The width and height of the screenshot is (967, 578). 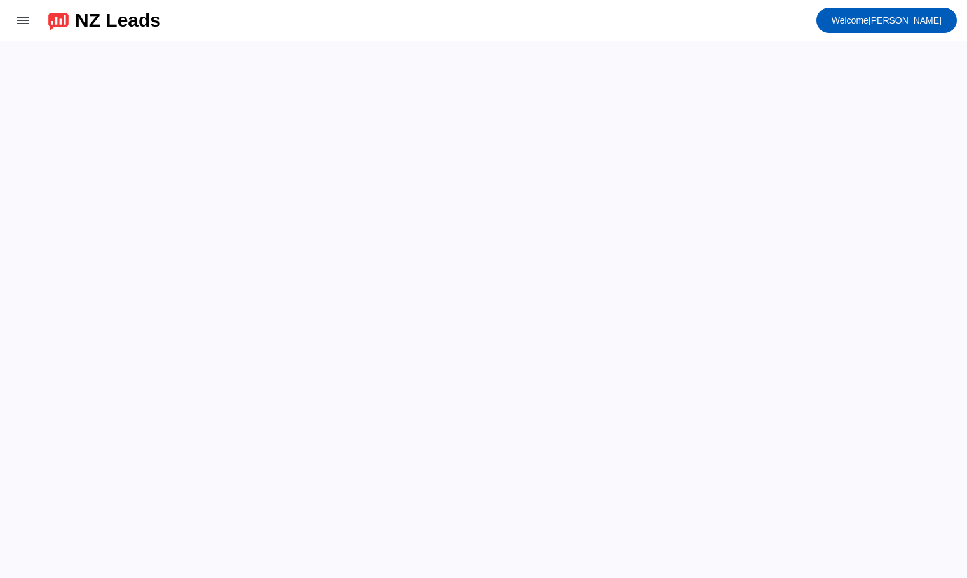 I want to click on span: Welcome, so click(x=850, y=20).